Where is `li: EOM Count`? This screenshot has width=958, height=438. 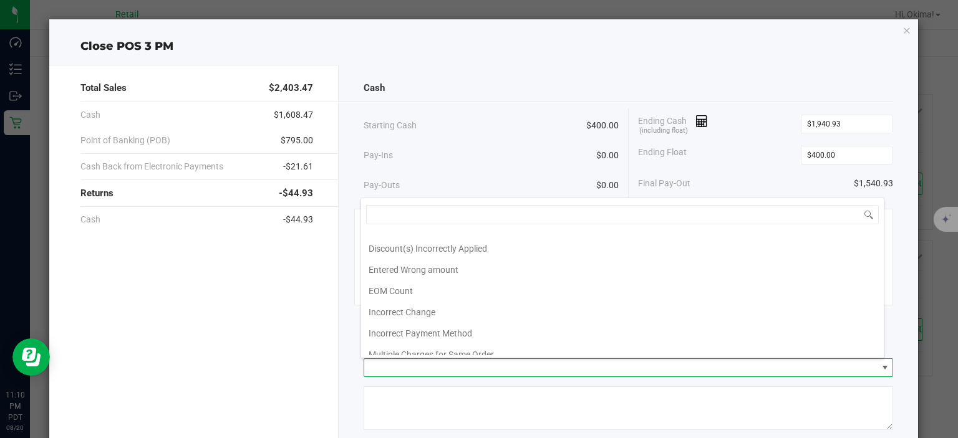
li: EOM Count is located at coordinates (622, 291).